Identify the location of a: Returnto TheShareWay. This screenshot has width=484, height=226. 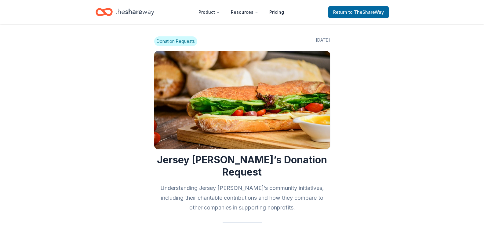
(359, 12).